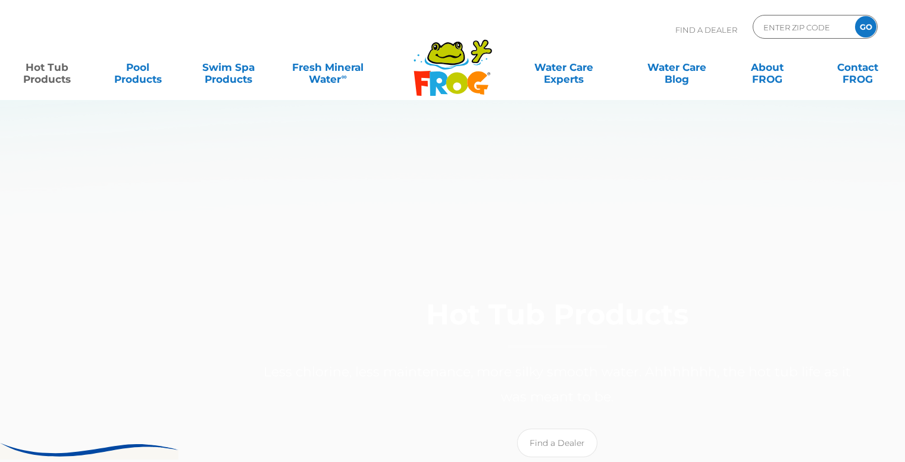 The image size is (905, 462). Describe the element at coordinates (557, 443) in the screenshot. I see `a: Find a Dealer` at that location.